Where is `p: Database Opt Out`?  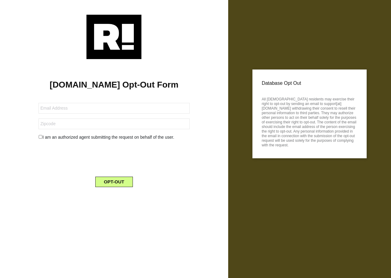
p: Database Opt Out is located at coordinates (310, 83).